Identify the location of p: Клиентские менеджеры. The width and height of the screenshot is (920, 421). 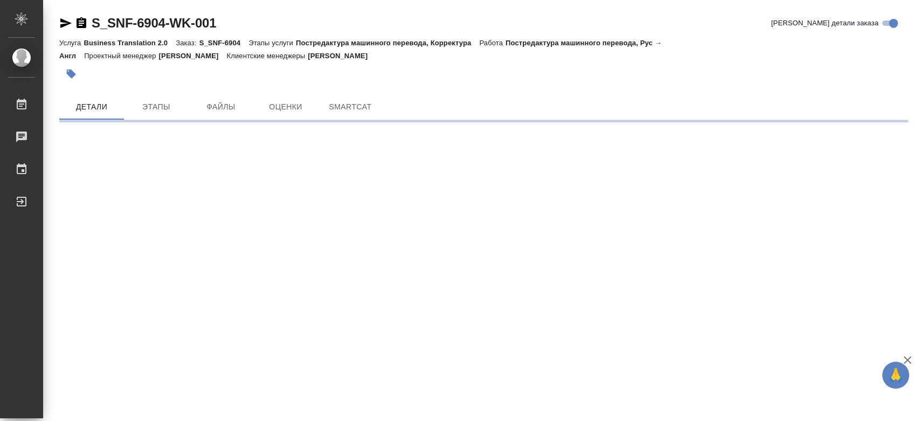
(267, 56).